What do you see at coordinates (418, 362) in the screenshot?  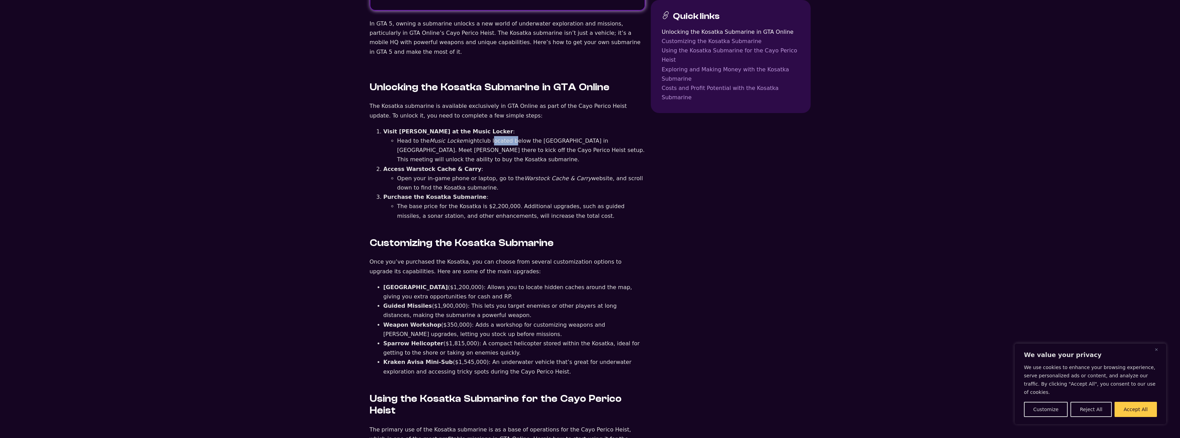 I see `strong: Kraken Avisa Mini-Sub` at bounding box center [418, 362].